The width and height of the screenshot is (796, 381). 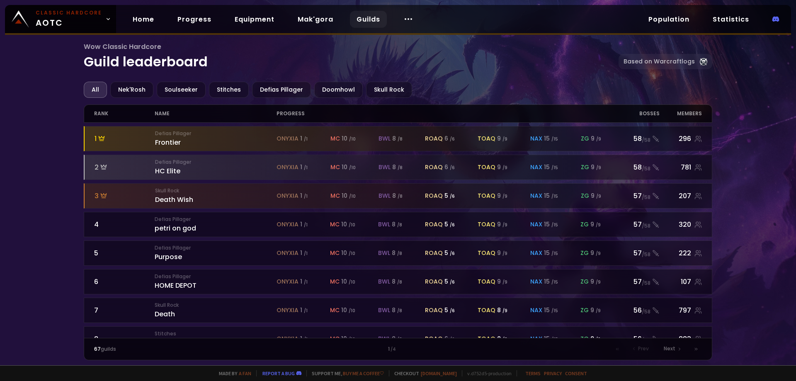 I want to click on small: / 15, so click(x=555, y=339).